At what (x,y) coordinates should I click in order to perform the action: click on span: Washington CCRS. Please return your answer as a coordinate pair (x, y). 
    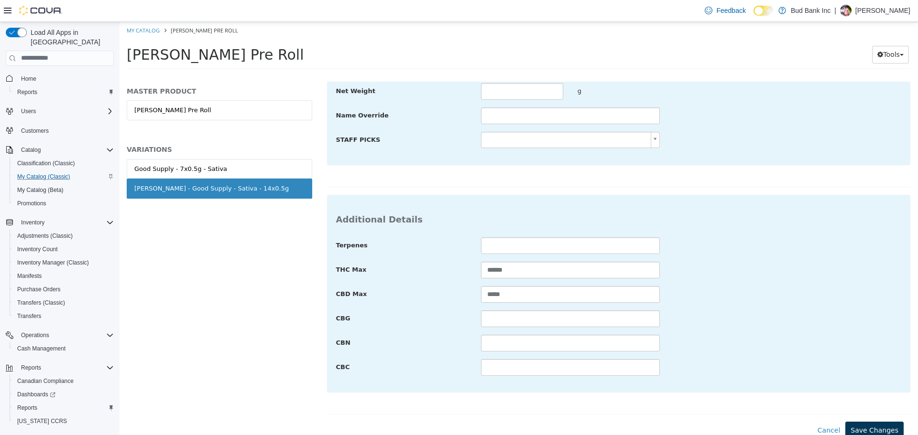
    Looking at the image, I should click on (64, 422).